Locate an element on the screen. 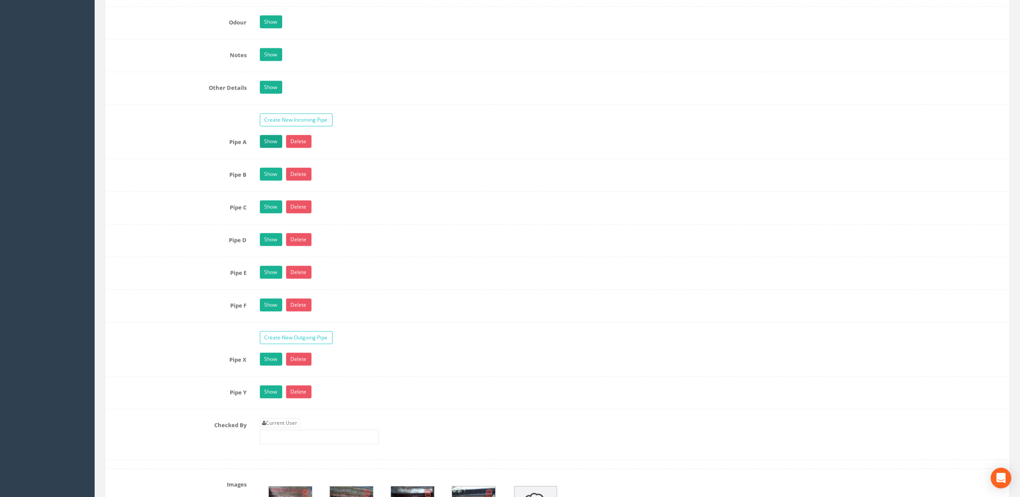 The height and width of the screenshot is (497, 1020). label: Checked By is located at coordinates (177, 424).